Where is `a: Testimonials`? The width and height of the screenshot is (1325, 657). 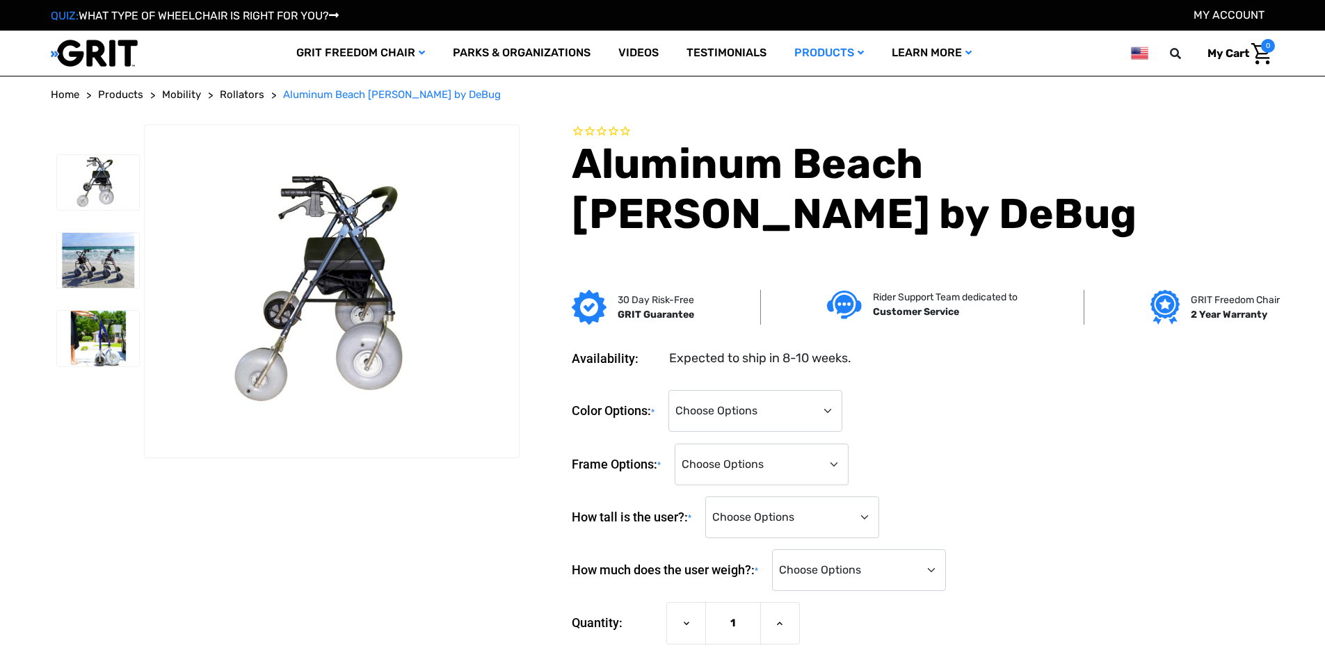 a: Testimonials is located at coordinates (726, 53).